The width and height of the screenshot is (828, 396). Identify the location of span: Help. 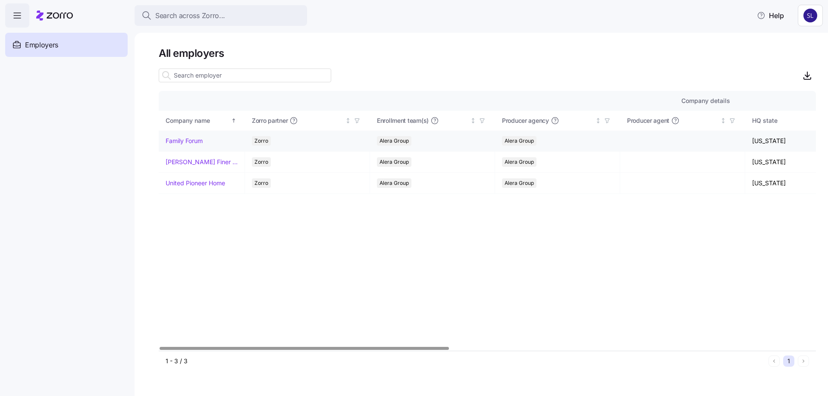
(771, 16).